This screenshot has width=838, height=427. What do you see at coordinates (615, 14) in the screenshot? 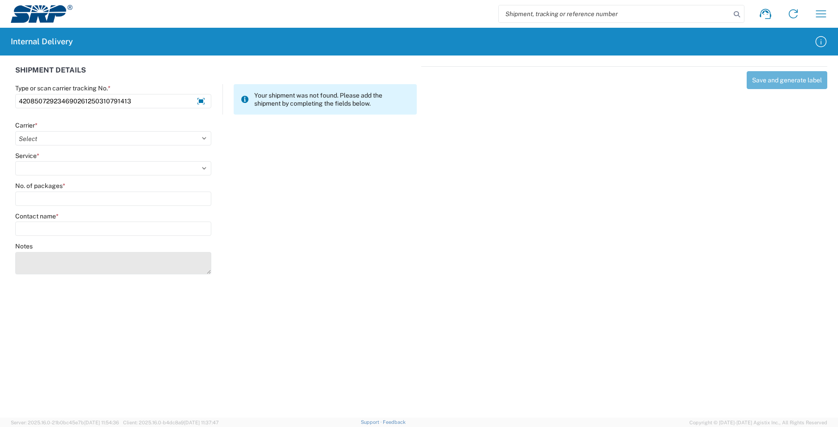
I see `input: Shipment, tracking or reference number` at bounding box center [615, 14].